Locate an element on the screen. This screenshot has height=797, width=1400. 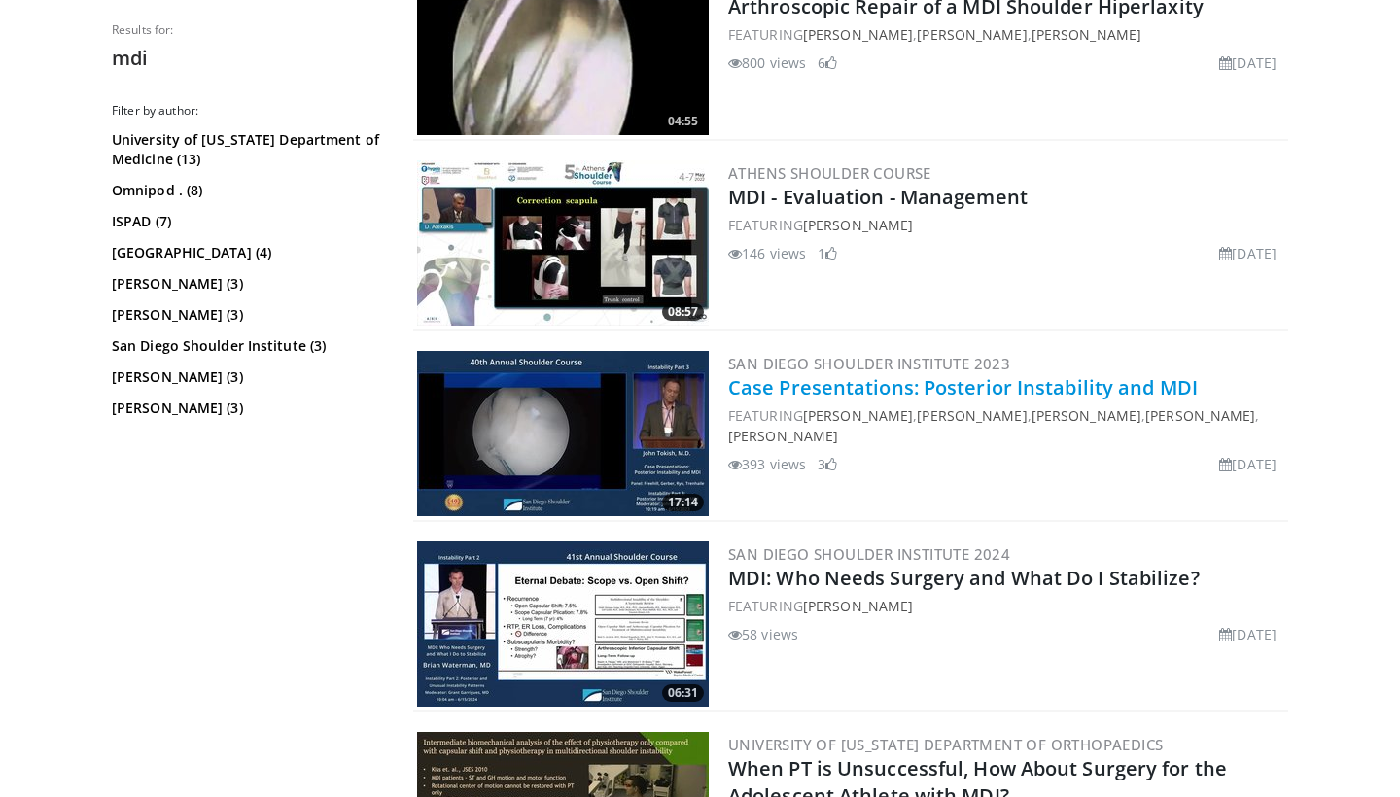
h2: mdi is located at coordinates (248, 58).